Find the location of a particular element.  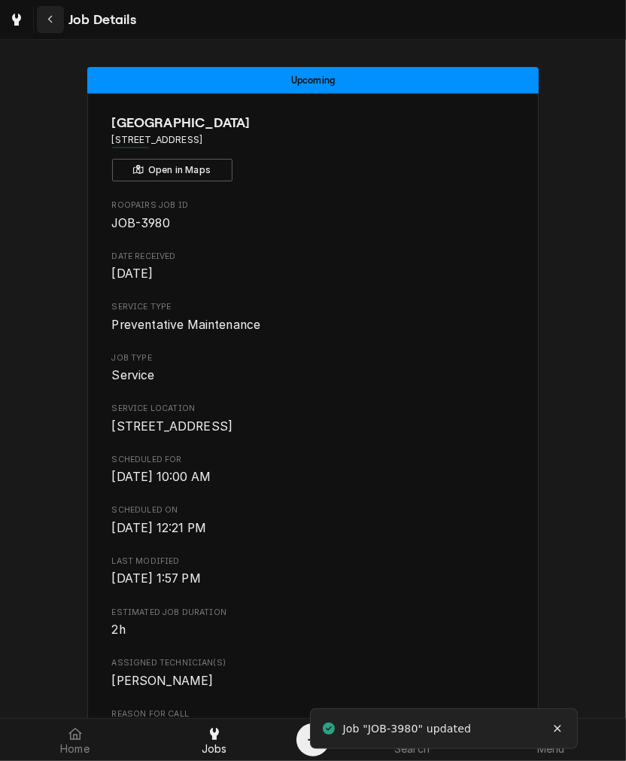

button: Create Object is located at coordinates (313, 740).